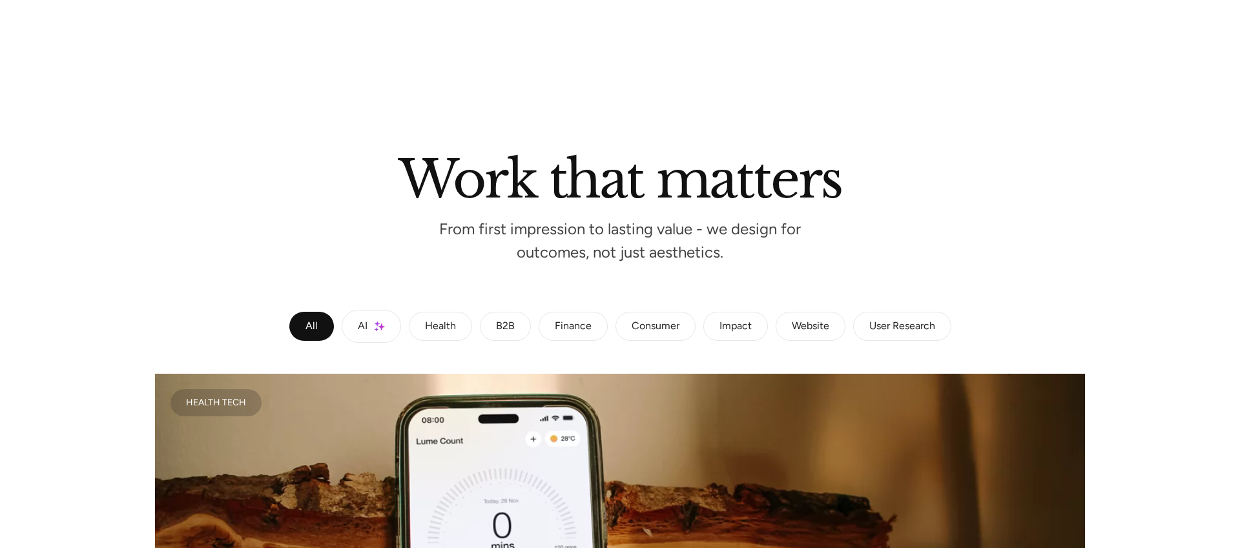 Image resolution: width=1240 pixels, height=548 pixels. I want to click on div: Consumer, so click(655, 327).